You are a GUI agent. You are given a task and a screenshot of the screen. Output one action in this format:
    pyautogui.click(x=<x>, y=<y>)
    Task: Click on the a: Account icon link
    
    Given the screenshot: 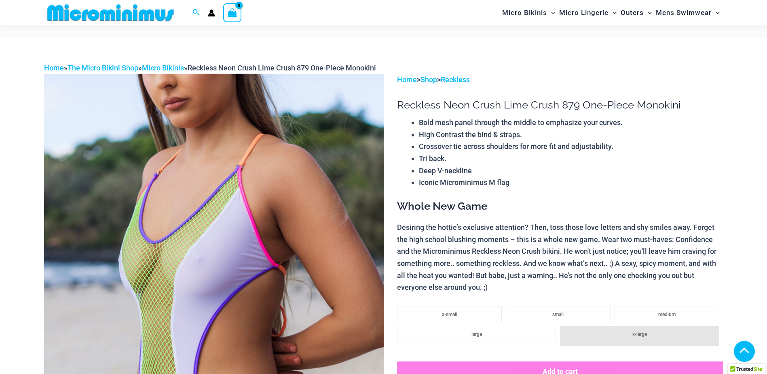 What is the action you would take?
    pyautogui.click(x=212, y=13)
    